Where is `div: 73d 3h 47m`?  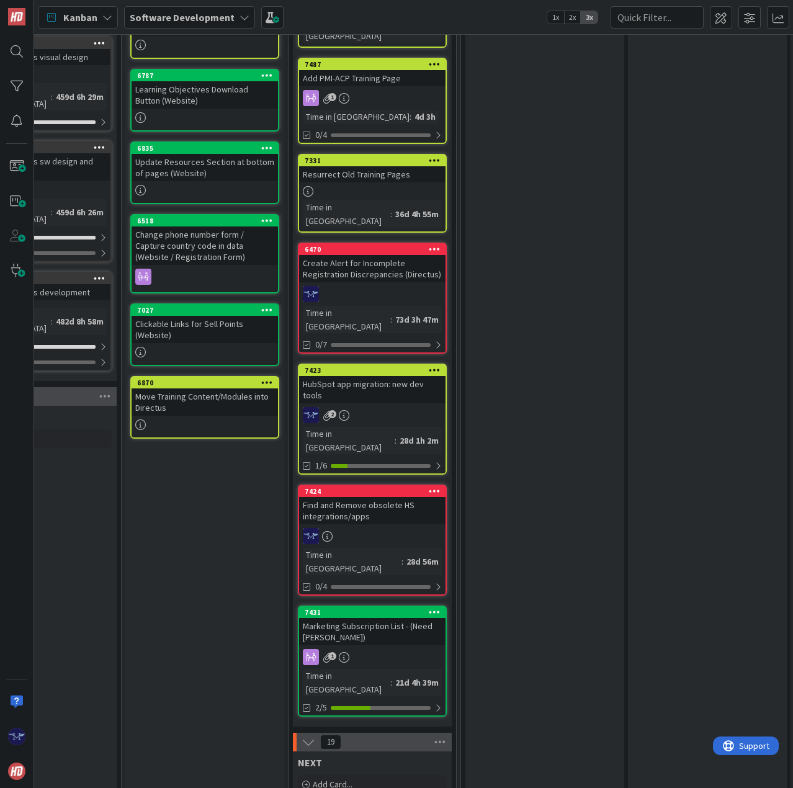
div: 73d 3h 47m is located at coordinates (417, 320).